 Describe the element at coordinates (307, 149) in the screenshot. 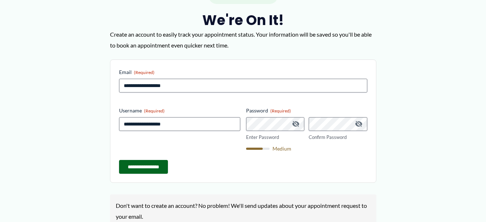

I see `div: Medium` at that location.